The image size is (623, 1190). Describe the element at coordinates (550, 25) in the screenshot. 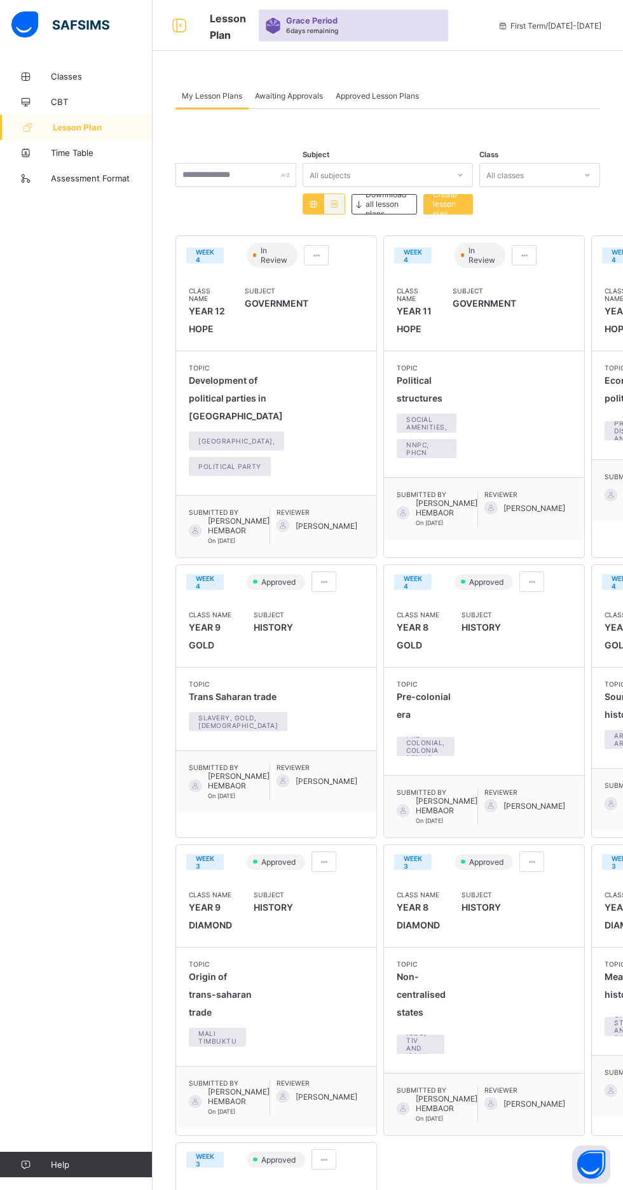

I see `span: session/term information` at that location.